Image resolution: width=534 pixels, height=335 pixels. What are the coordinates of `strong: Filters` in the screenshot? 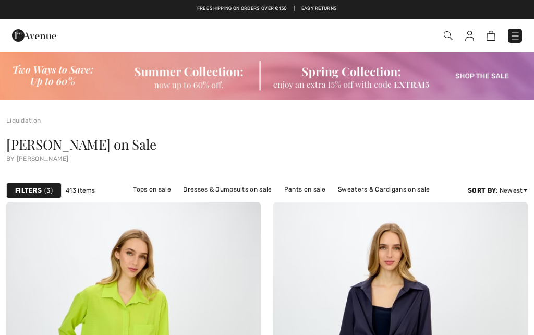 It's located at (28, 190).